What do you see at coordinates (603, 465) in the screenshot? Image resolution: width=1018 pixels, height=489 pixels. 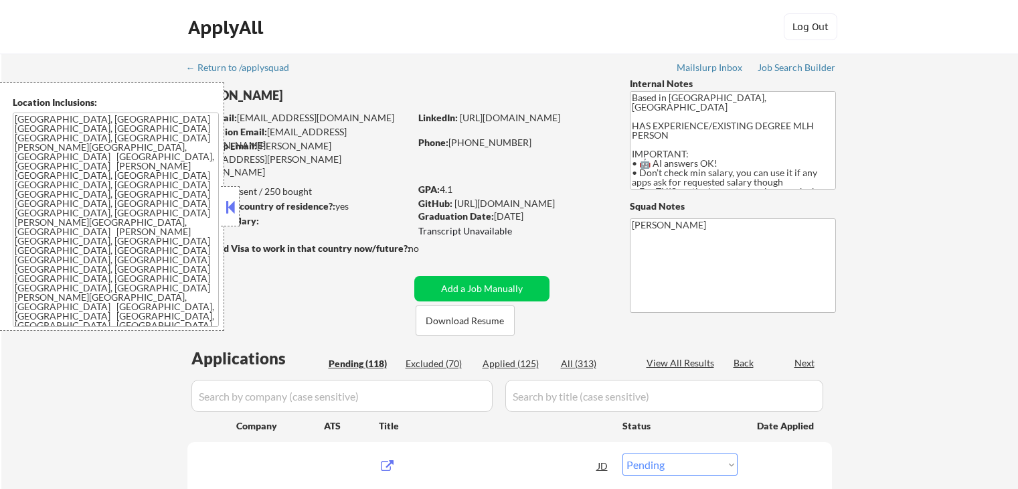 I see `div: JD` at bounding box center [603, 465].